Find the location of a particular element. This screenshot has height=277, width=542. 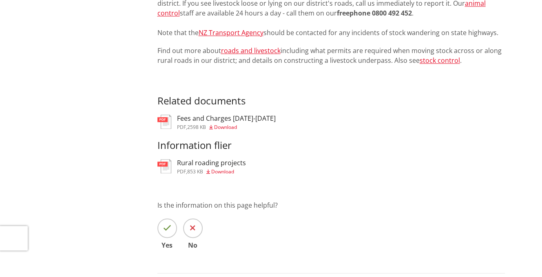

a: roads and livestock is located at coordinates (251, 51).